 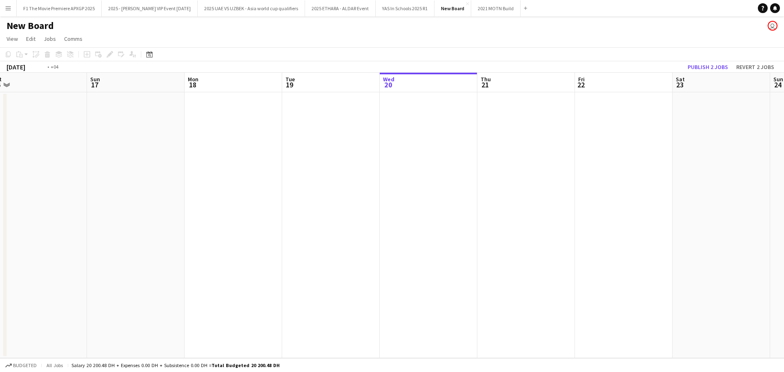 What do you see at coordinates (31, 39) in the screenshot?
I see `a: Edit` at bounding box center [31, 39].